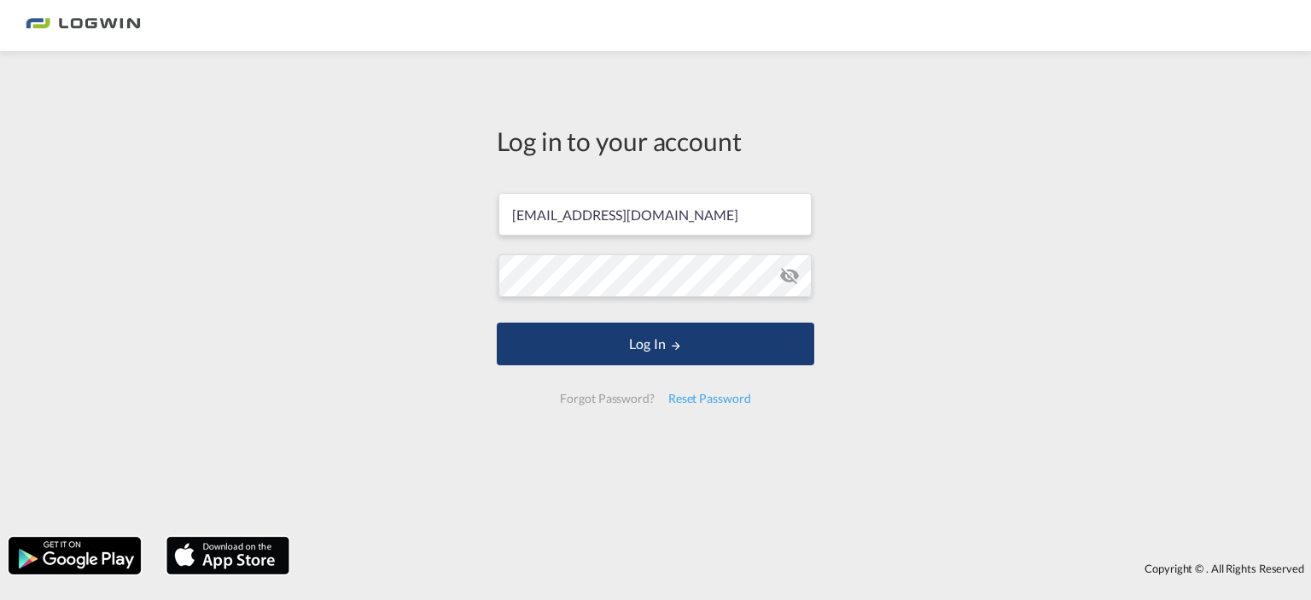 This screenshot has height=600, width=1311. I want to click on img: google.png, so click(74, 556).